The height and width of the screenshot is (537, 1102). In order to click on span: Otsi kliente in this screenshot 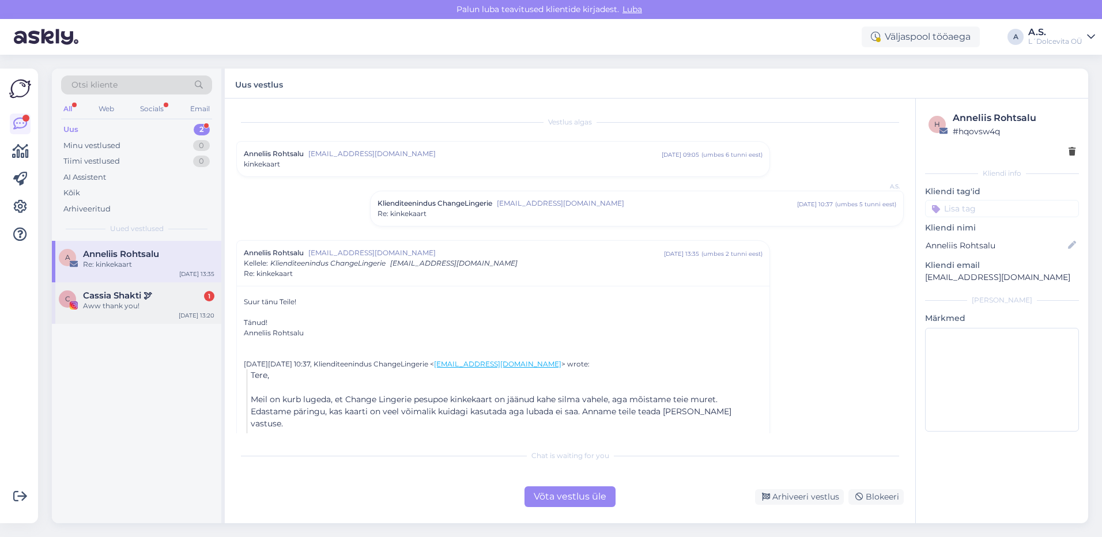, I will do `click(95, 85)`.